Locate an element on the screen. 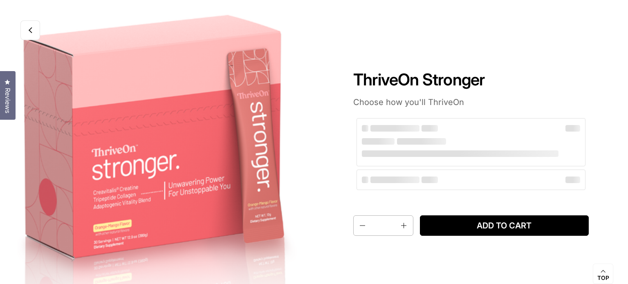  p: Choose how you'll ThriveOn is located at coordinates (471, 102).